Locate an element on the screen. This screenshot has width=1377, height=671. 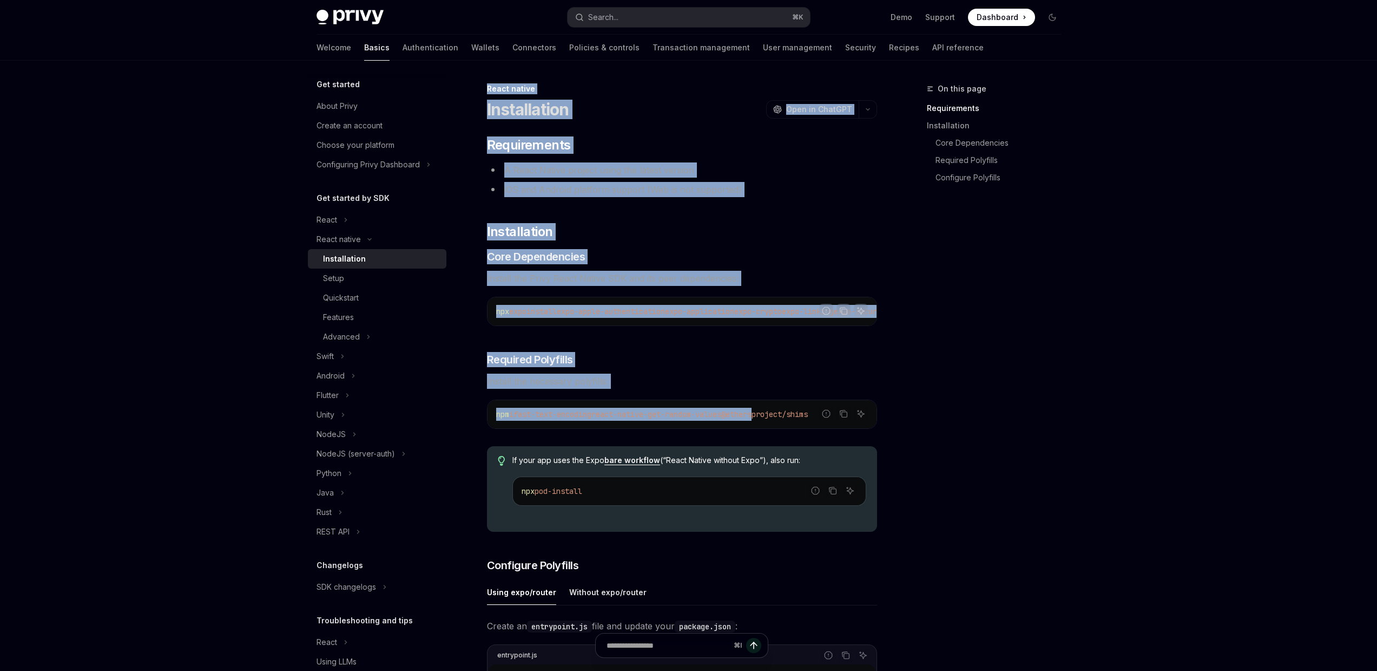
a: Setup is located at coordinates (377, 278).